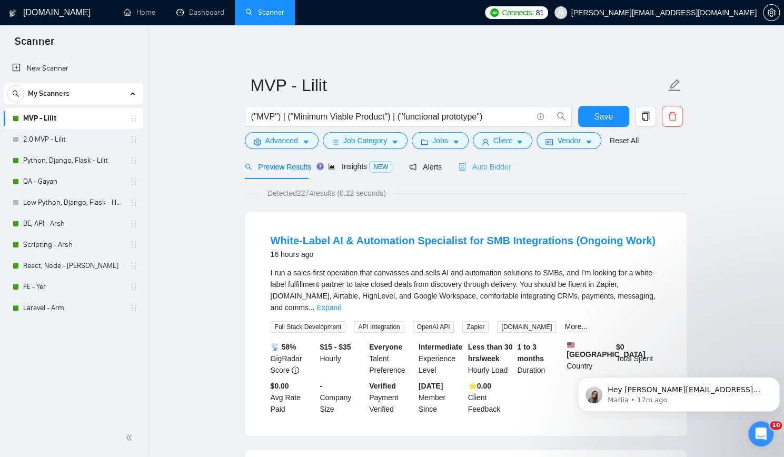 Image resolution: width=784 pixels, height=457 pixels. Describe the element at coordinates (638, 358) in the screenshot. I see `div: Total Spent` at that location.